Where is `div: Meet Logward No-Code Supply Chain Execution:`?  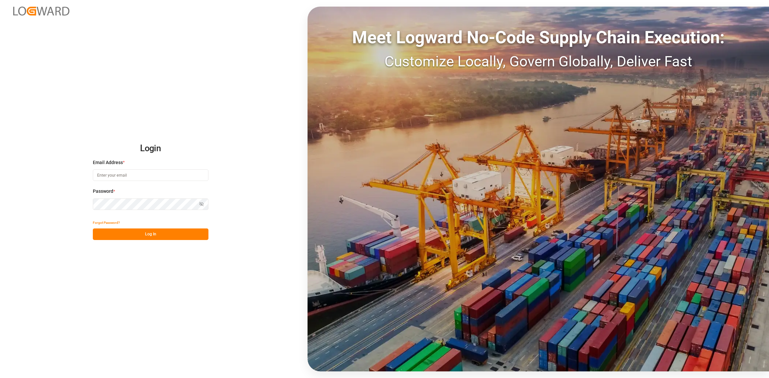 div: Meet Logward No-Code Supply Chain Execution: is located at coordinates (538, 38).